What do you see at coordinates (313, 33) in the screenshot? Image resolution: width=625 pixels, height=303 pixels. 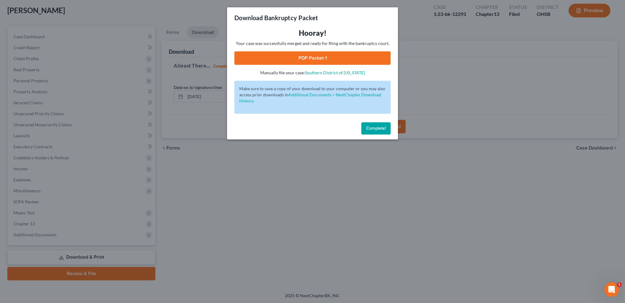 I see `h3: Hooray!` at bounding box center [313, 33].